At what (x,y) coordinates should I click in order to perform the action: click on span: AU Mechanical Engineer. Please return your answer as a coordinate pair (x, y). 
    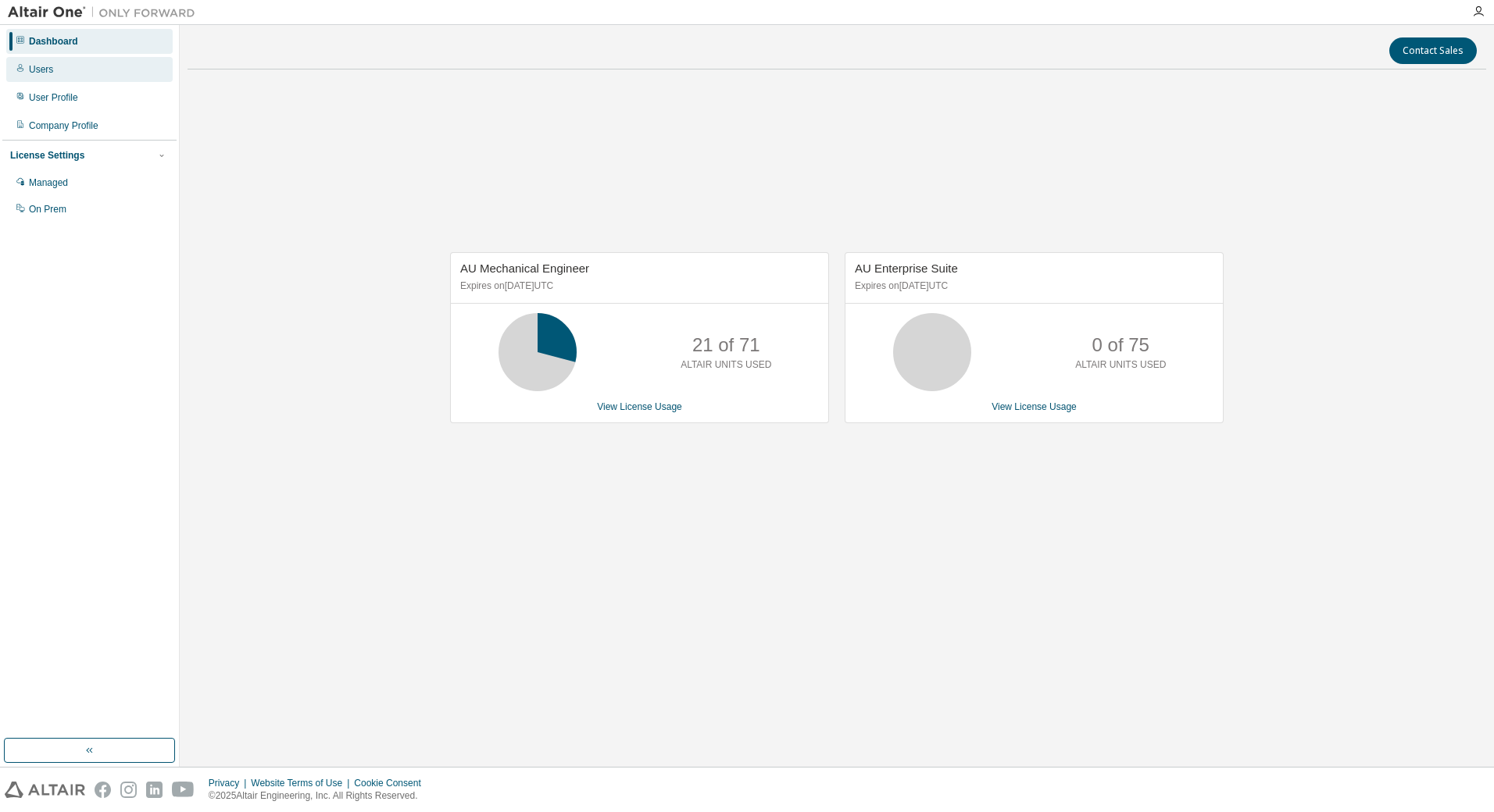
    Looking at the image, I should click on (524, 268).